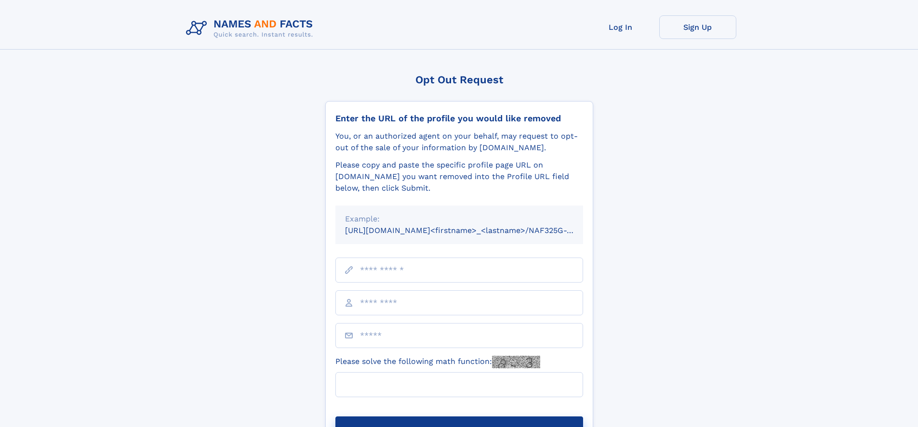 The image size is (918, 427). What do you see at coordinates (437, 362) in the screenshot?
I see `label: Please solve the following math function:` at bounding box center [437, 362].